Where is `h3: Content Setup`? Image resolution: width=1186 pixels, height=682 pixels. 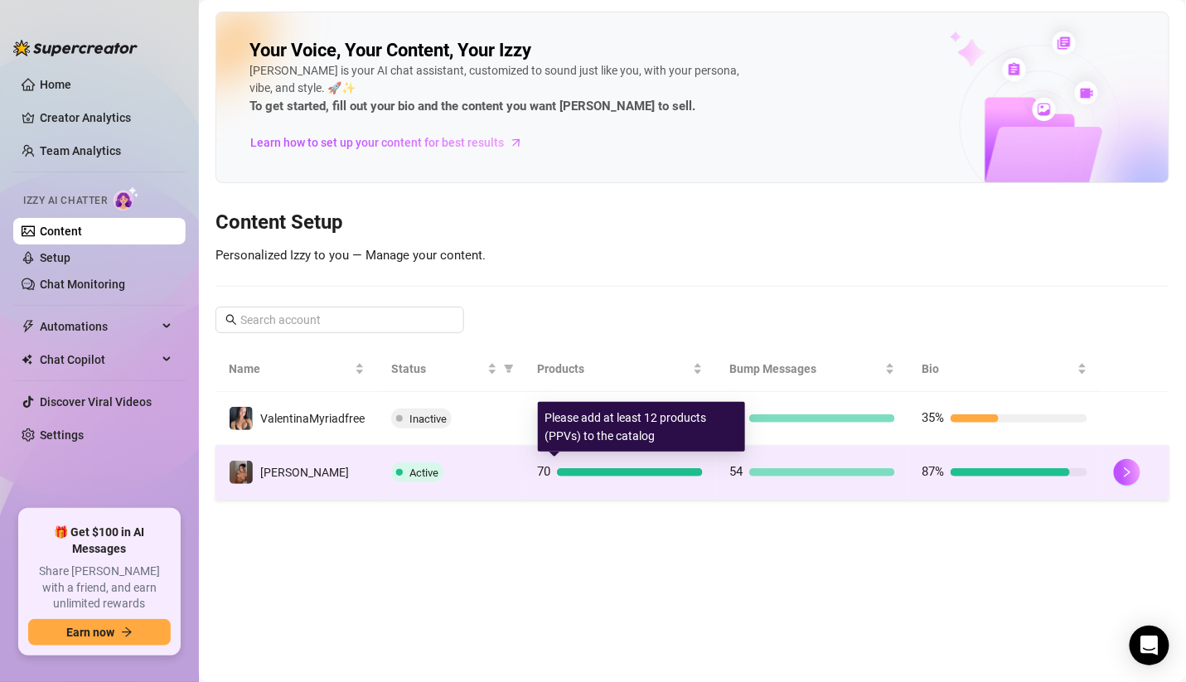 h3: Content Setup is located at coordinates (692, 223).